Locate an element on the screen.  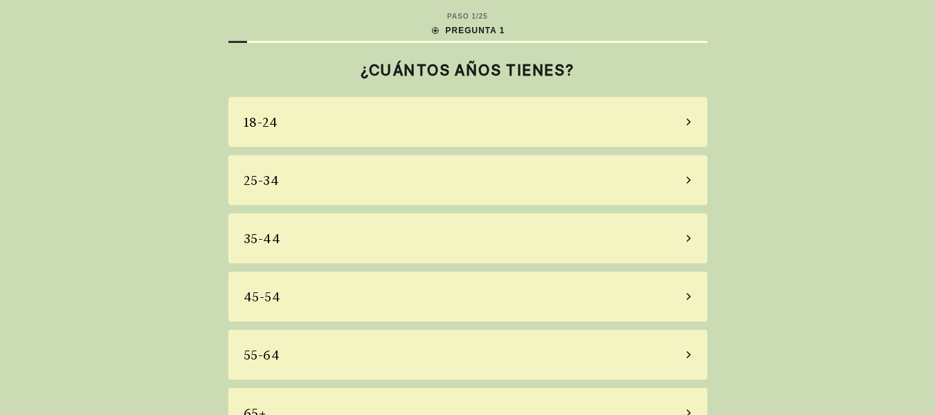
div: 45-54 is located at coordinates (262, 296).